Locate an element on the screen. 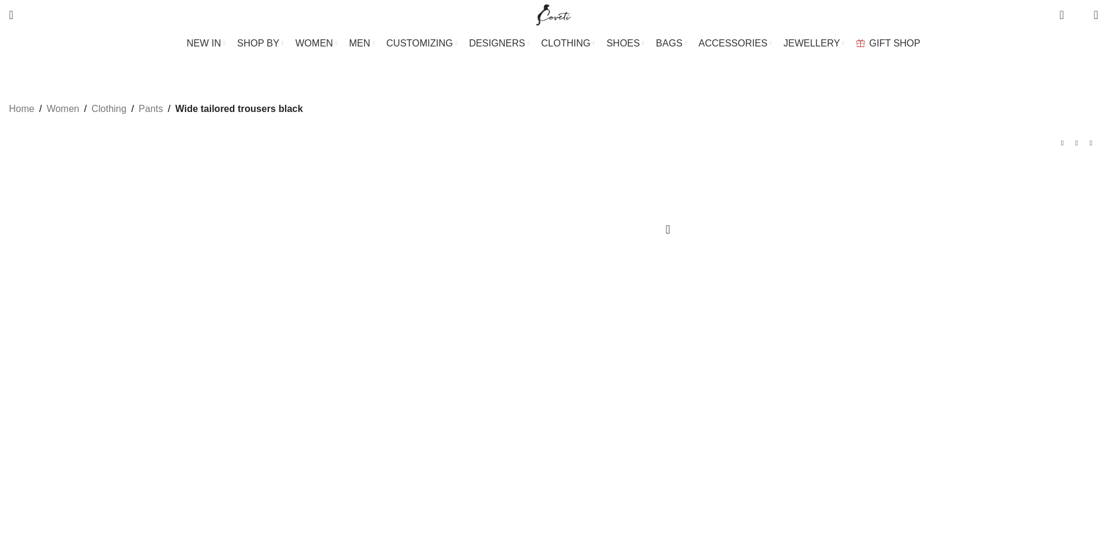 This screenshot has width=1107, height=560. span: CUSTOMIZING is located at coordinates (420, 43).